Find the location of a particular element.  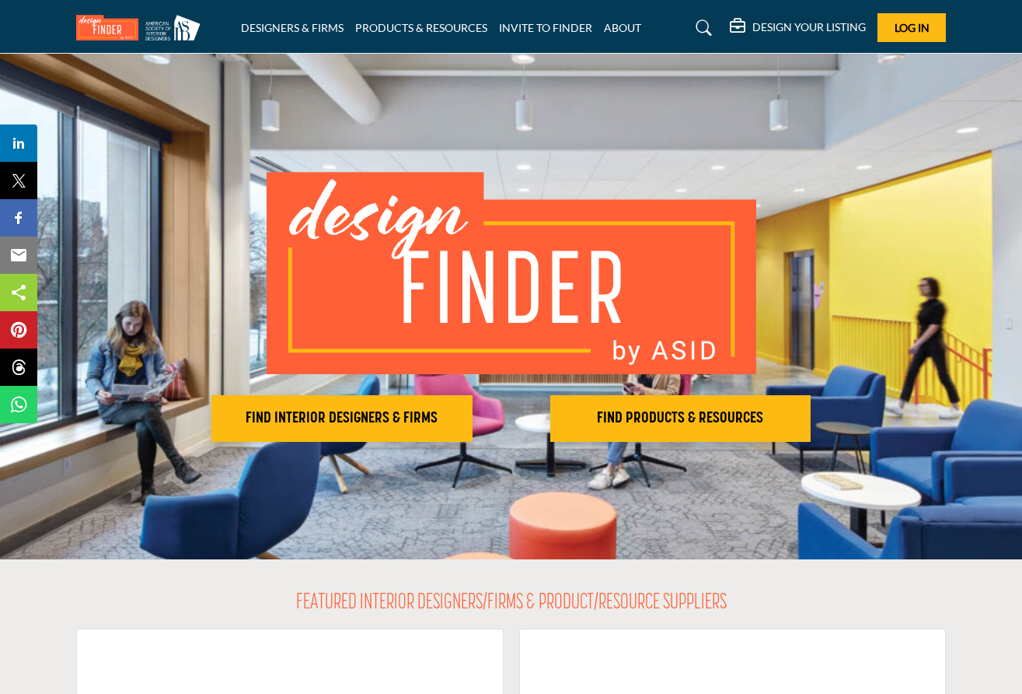

div: DESIGN YOUR LISTING is located at coordinates (798, 28).